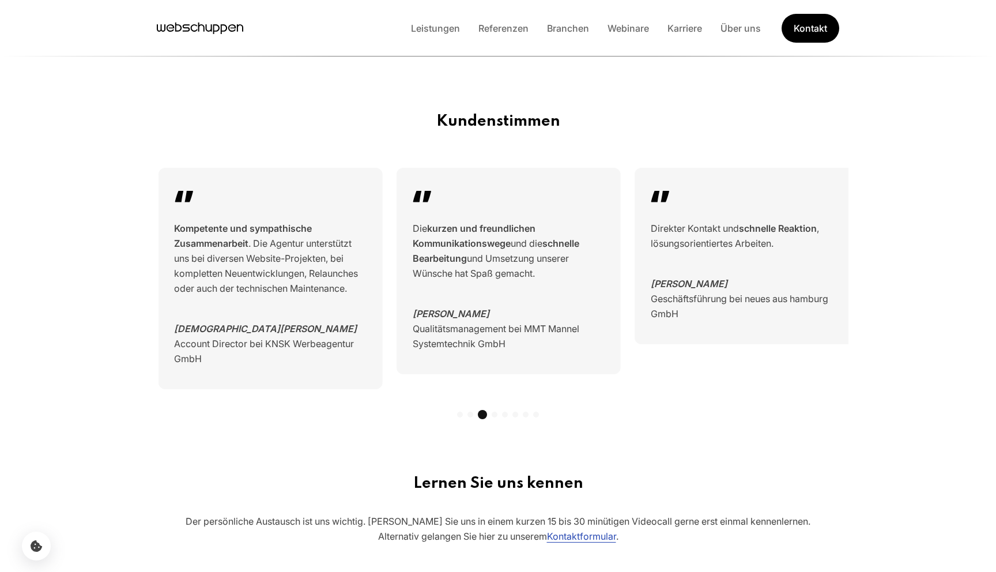  I want to click on a: Über uns, so click(740, 28).